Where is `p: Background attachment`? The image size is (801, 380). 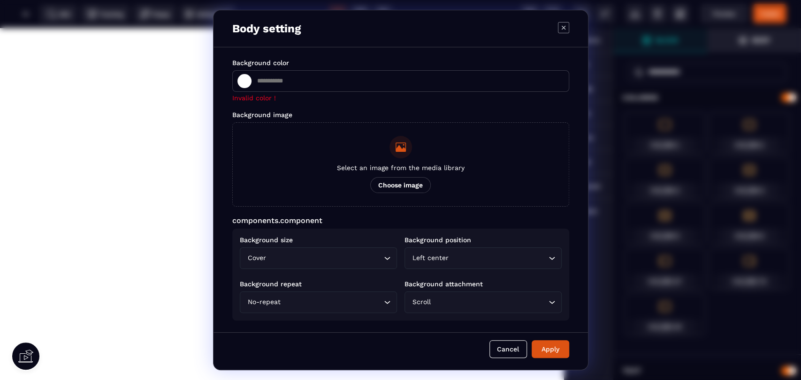
p: Background attachment is located at coordinates (483, 284).